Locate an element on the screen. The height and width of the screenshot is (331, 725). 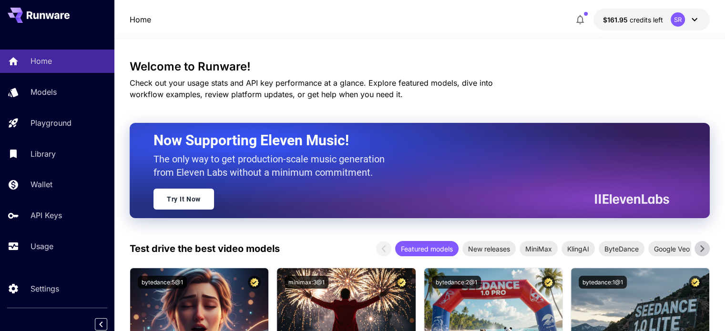
span: Featured models is located at coordinates (426, 249).